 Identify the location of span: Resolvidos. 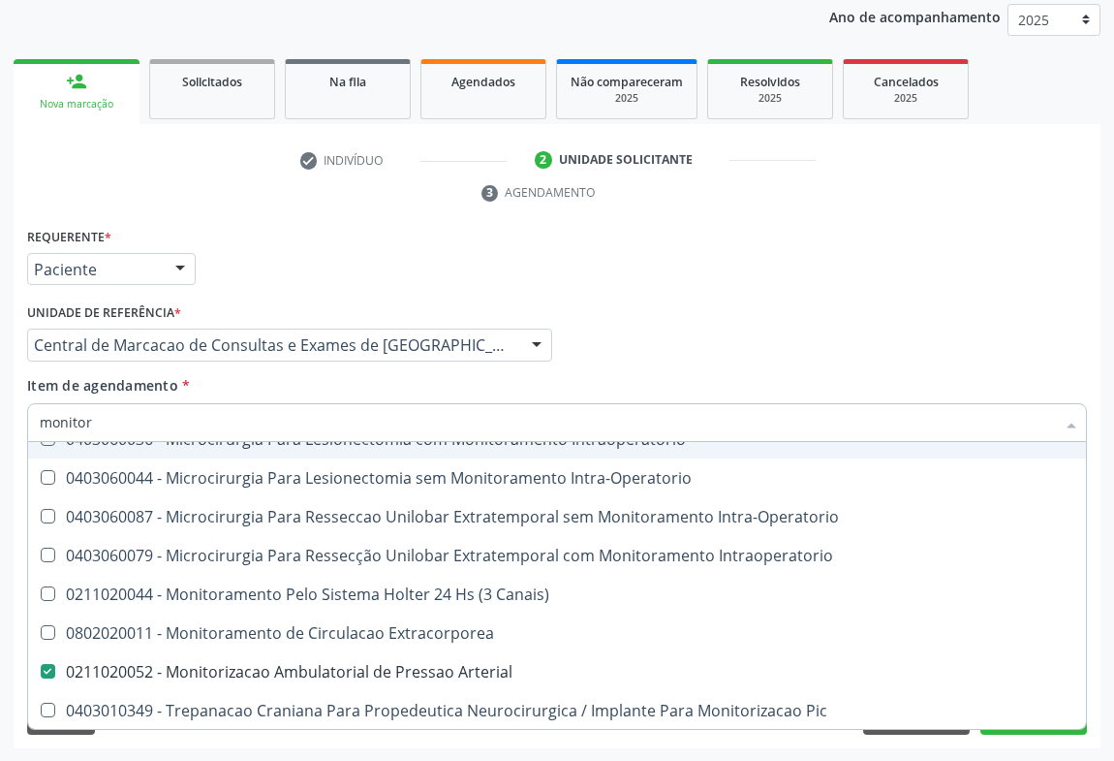
(770, 81).